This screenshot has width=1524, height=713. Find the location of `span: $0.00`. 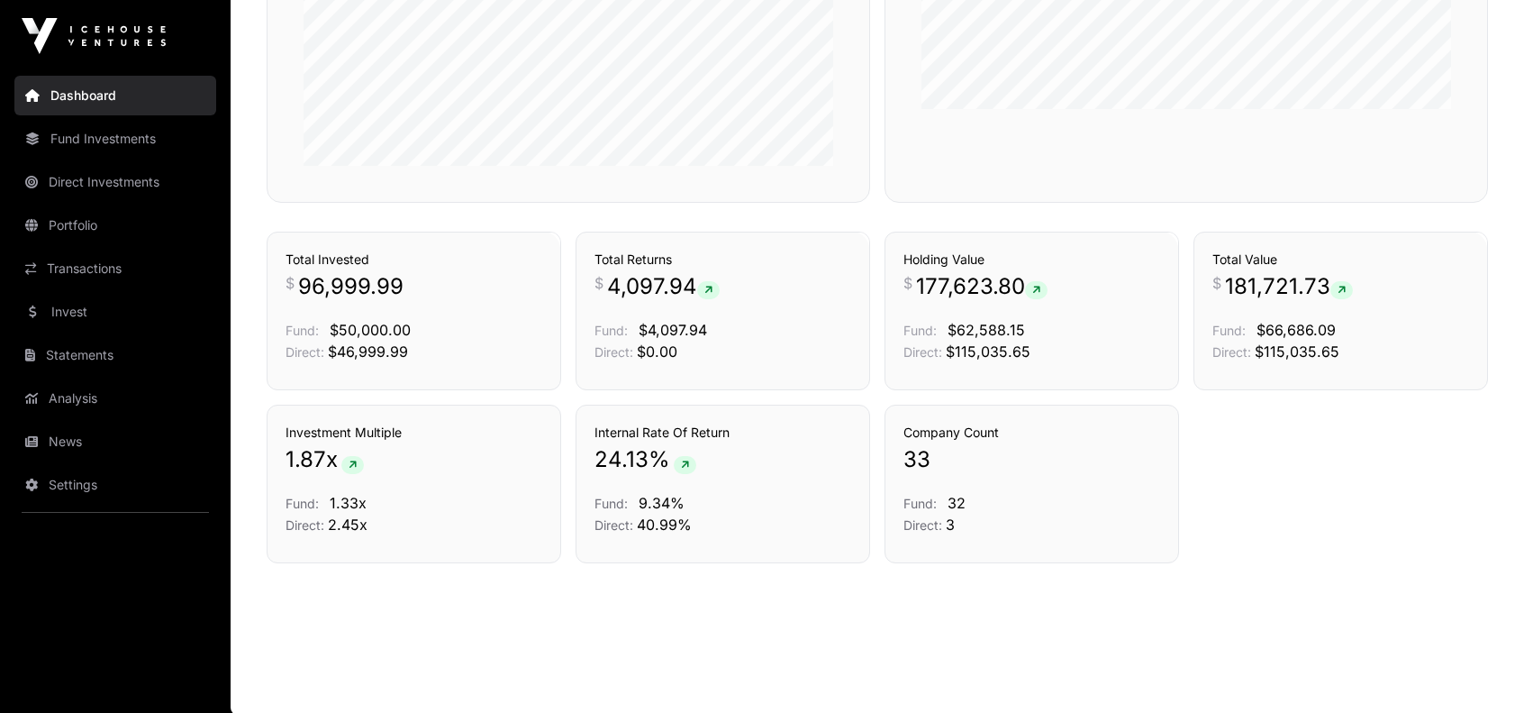

span: $0.00 is located at coordinates (657, 351).